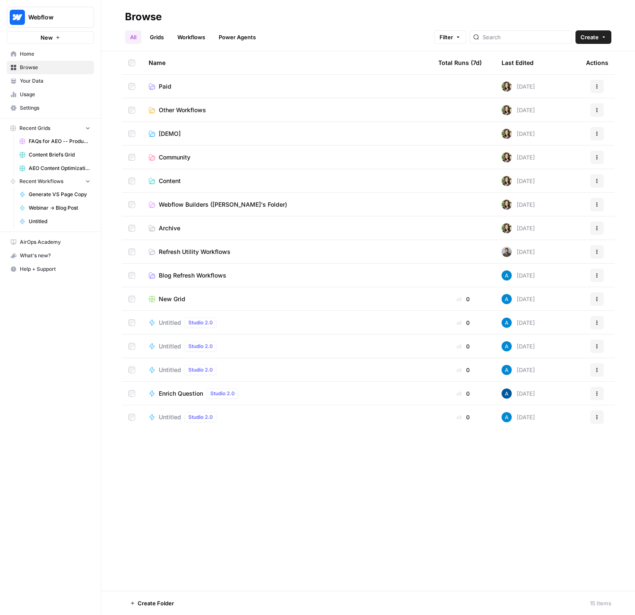  I want to click on span: Recent Workflows, so click(41, 181).